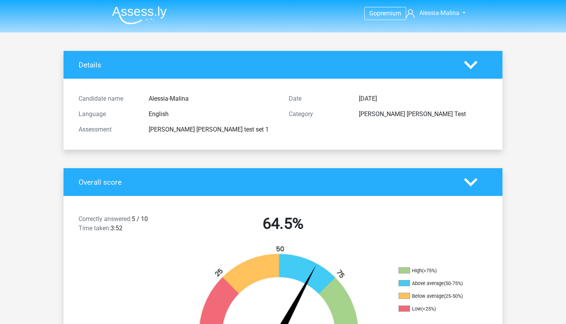 This screenshot has height=324, width=566. Describe the element at coordinates (385, 13) in the screenshot. I see `a: Gopremium` at that location.